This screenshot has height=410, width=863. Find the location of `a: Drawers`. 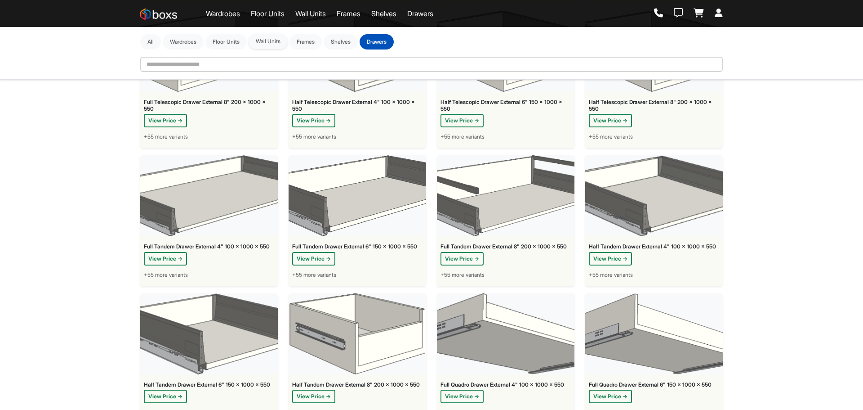

a: Drawers is located at coordinates (420, 13).